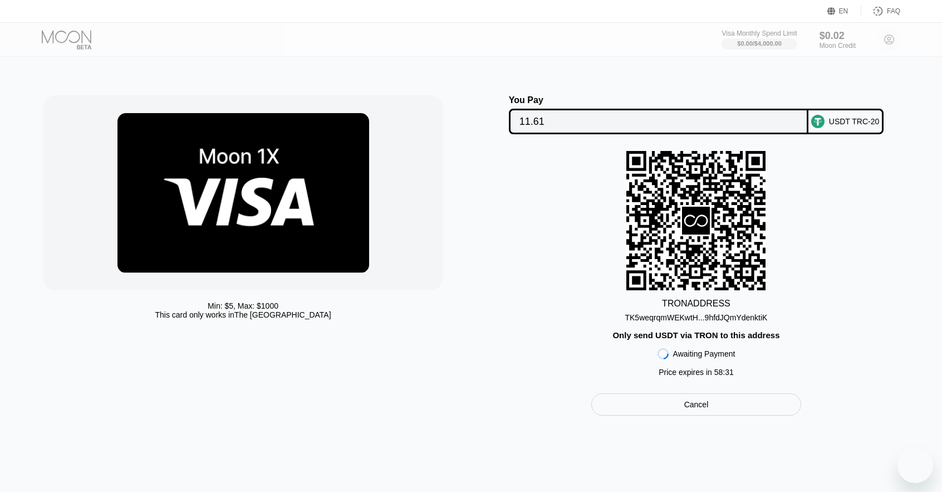 Image resolution: width=942 pixels, height=492 pixels. What do you see at coordinates (759, 40) in the screenshot?
I see `div: Visa Monthly Spend Limit$0.00/$4,000.00` at bounding box center [759, 40].